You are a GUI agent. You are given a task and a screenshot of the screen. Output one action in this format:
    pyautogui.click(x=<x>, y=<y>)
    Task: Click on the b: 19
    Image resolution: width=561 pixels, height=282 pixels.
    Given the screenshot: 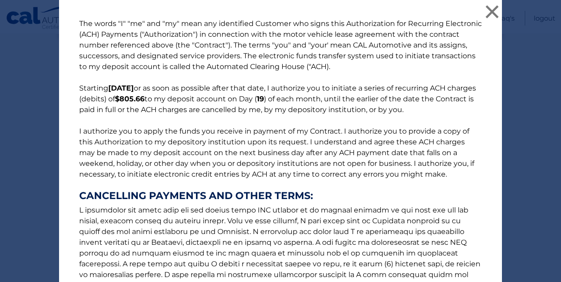 What is the action you would take?
    pyautogui.click(x=261, y=98)
    